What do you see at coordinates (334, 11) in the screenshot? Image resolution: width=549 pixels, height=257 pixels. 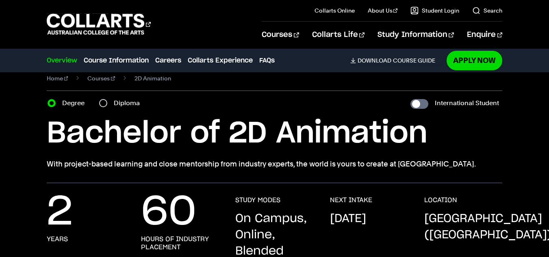 I see `a: Collarts Online` at bounding box center [334, 11].